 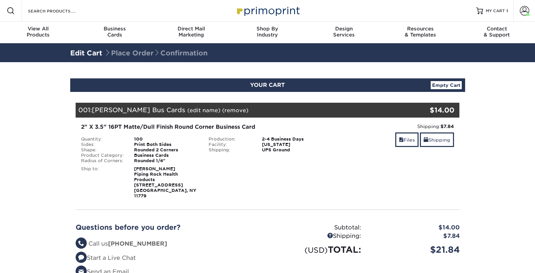 What do you see at coordinates (166, 155) in the screenshot?
I see `div: Business Cards` at bounding box center [166, 155].